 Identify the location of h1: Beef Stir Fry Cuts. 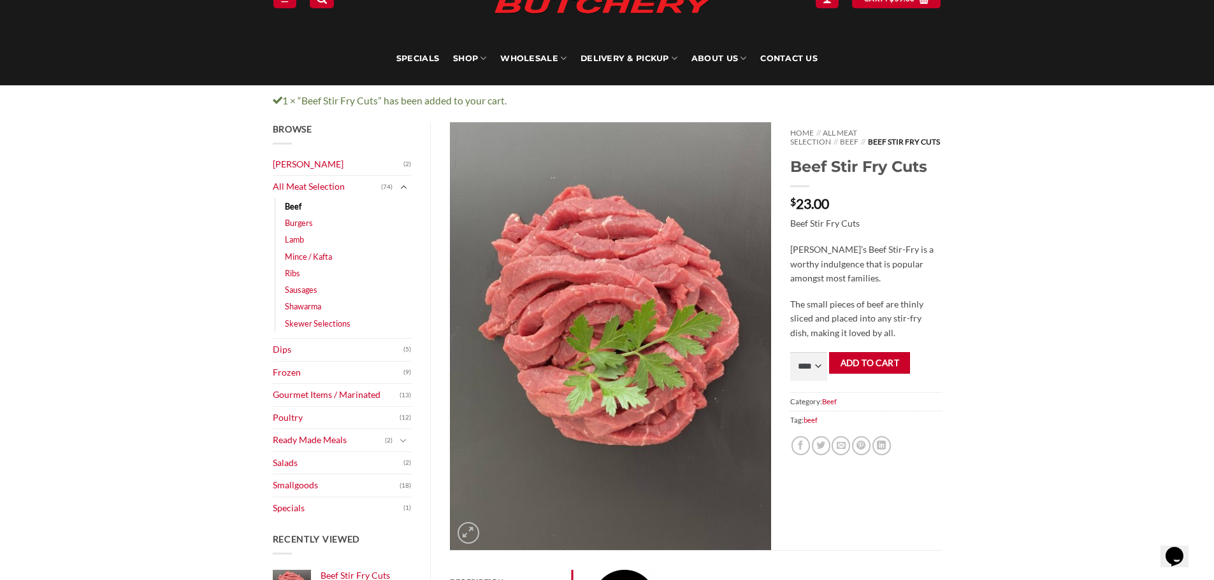
(865, 166).